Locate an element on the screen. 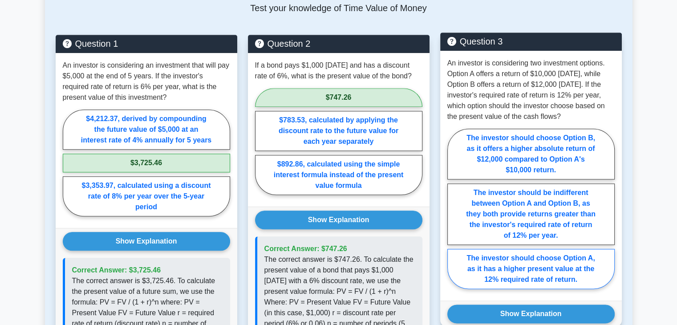  label: $892.86, calculated using the simple interest formula instead of the present value formula is located at coordinates (339, 175).